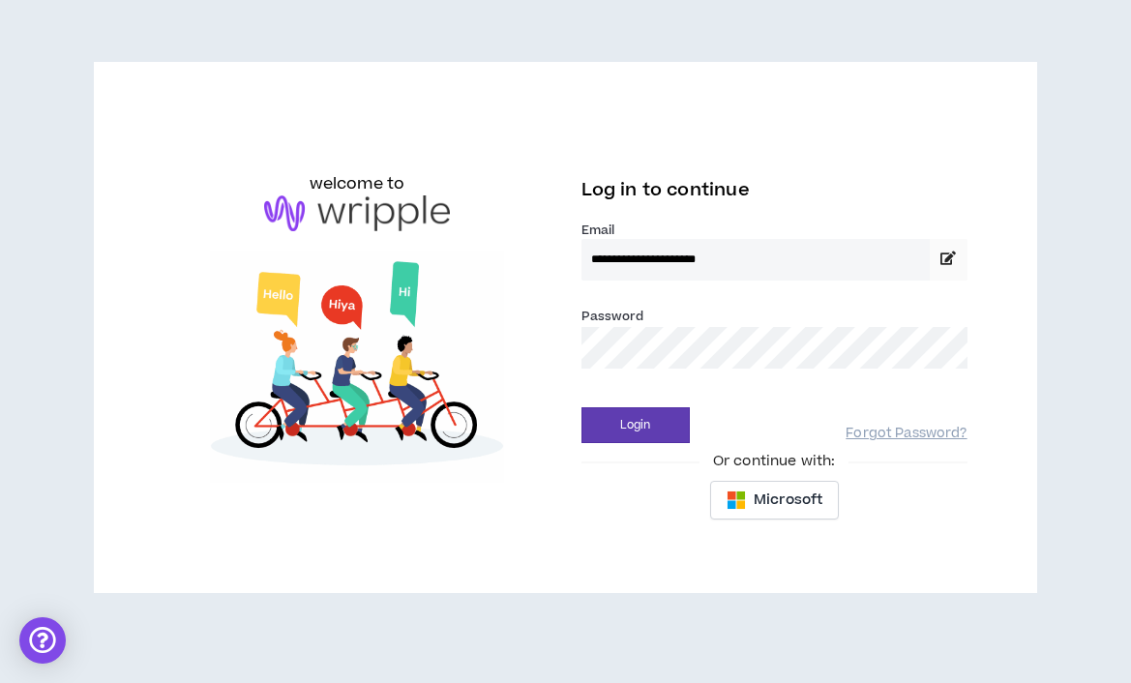  What do you see at coordinates (787, 500) in the screenshot?
I see `span: Microsoft` at bounding box center [787, 500].